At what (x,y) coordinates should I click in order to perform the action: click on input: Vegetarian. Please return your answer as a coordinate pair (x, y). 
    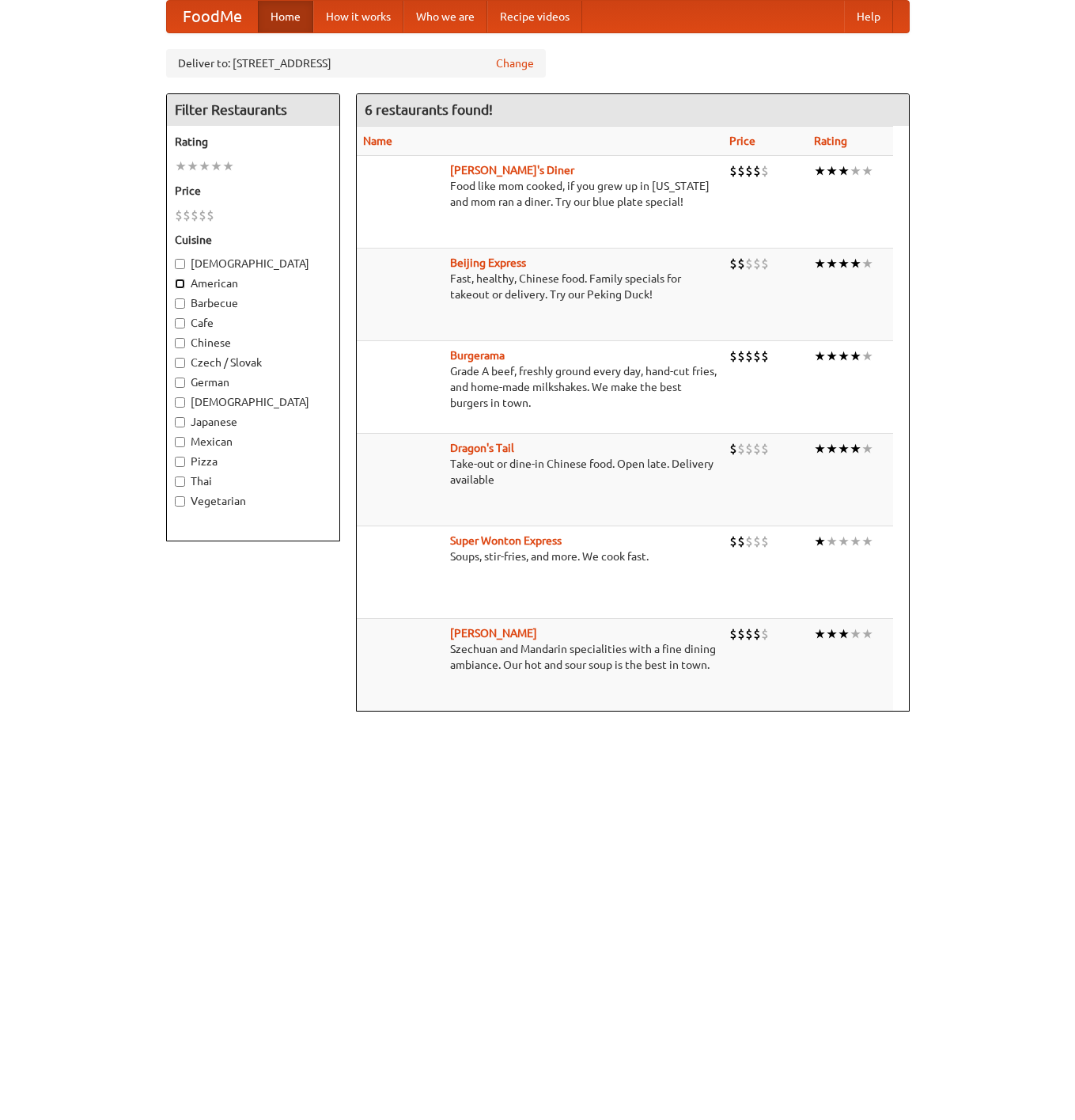
    Looking at the image, I should click on (179, 501).